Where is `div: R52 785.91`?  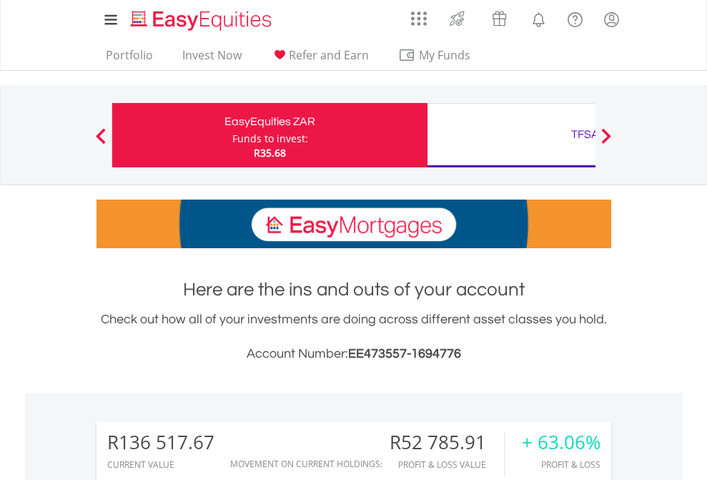 div: R52 785.91 is located at coordinates (447, 442).